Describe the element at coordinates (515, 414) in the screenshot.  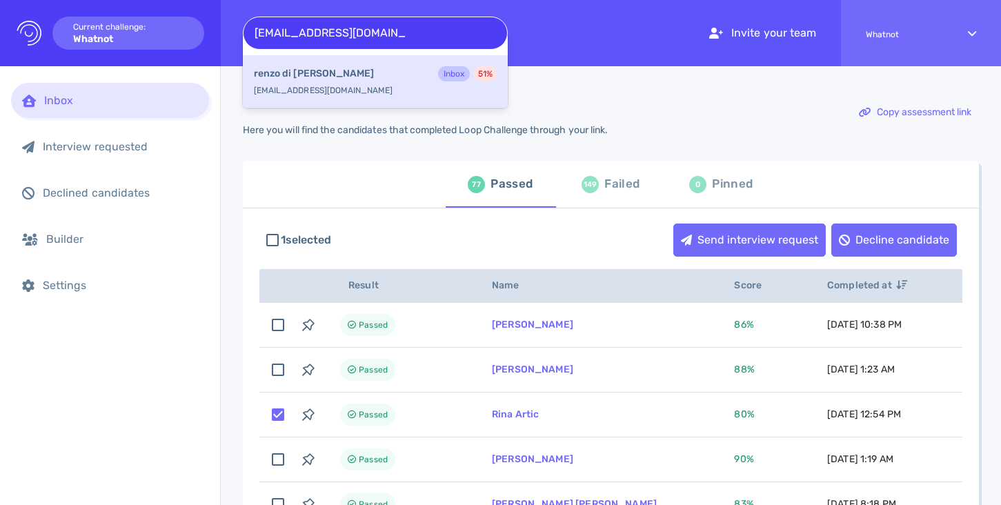
I see `a: Rina Artic` at that location.